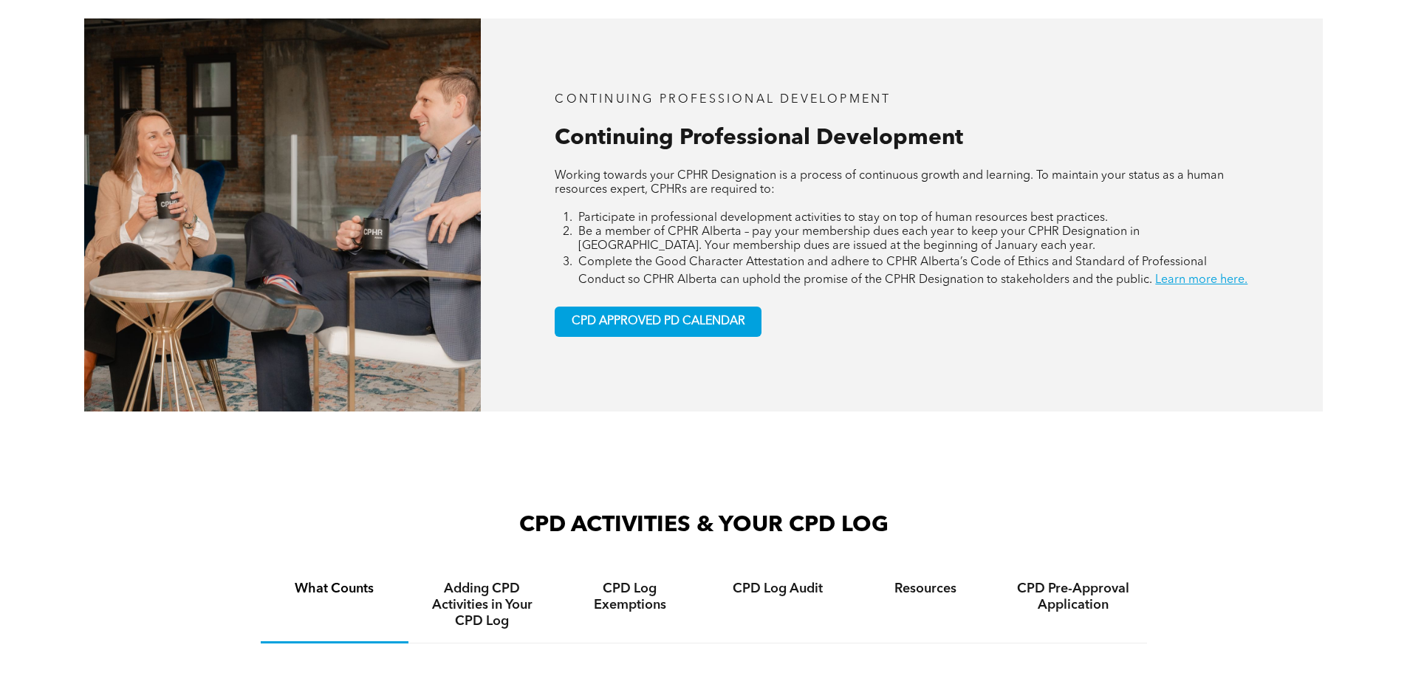 Image resolution: width=1407 pixels, height=673 pixels. What do you see at coordinates (630, 597) in the screenshot?
I see `h4: CPD Log Exemptions` at bounding box center [630, 597].